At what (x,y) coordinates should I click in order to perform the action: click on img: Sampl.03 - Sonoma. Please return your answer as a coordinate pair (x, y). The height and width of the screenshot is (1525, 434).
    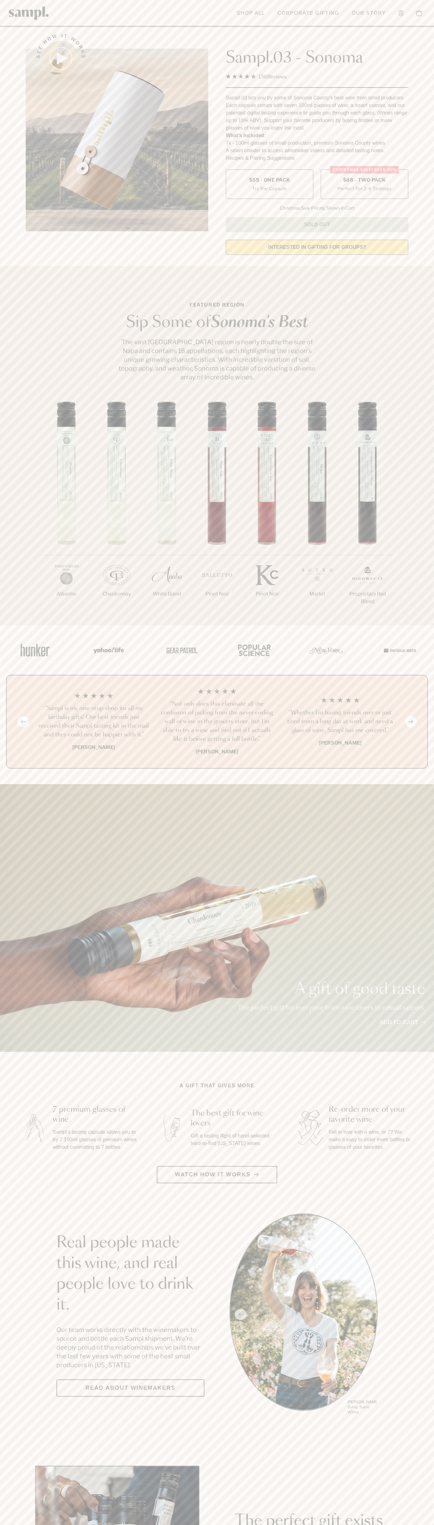
    Looking at the image, I should click on (117, 140).